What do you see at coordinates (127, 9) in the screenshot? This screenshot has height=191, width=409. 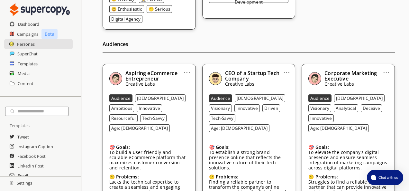 I see `button: 😄 Enthusiastic` at bounding box center [127, 9].